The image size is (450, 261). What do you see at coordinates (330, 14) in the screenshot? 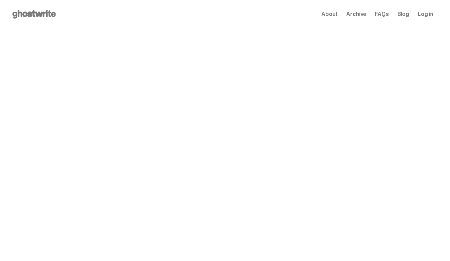
I see `a: About` at bounding box center [330, 14].